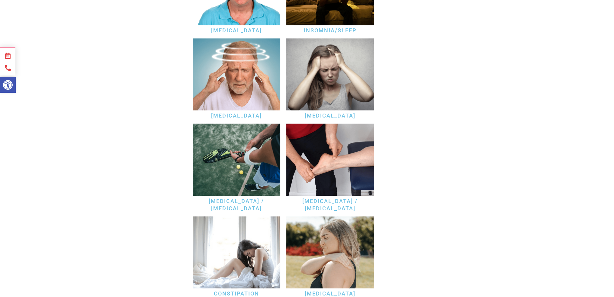  What do you see at coordinates (237, 74) in the screenshot?
I see `img: irvine acupuncture for vertigo treatment` at bounding box center [237, 74].